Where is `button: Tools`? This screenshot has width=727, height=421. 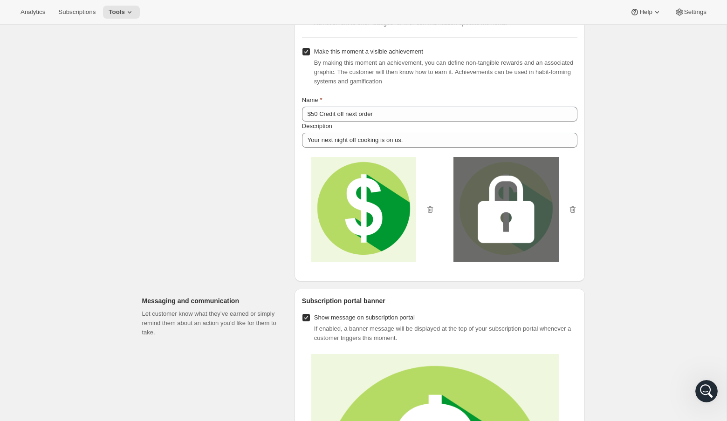
button: Tools is located at coordinates (121, 12).